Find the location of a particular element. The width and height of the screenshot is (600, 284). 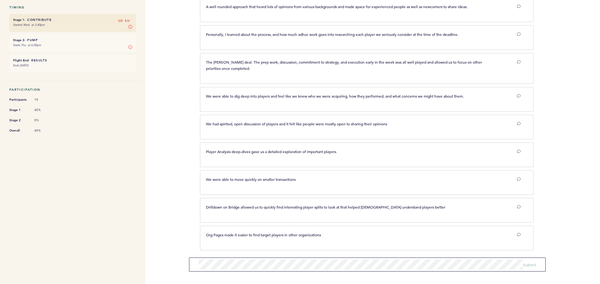

span: Org Pages made it easier to find target players in other organizations is located at coordinates (263, 235).